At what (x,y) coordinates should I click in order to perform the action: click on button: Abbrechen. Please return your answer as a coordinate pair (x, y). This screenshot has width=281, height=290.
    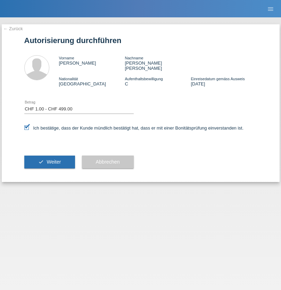
    Looking at the image, I should click on (107, 162).